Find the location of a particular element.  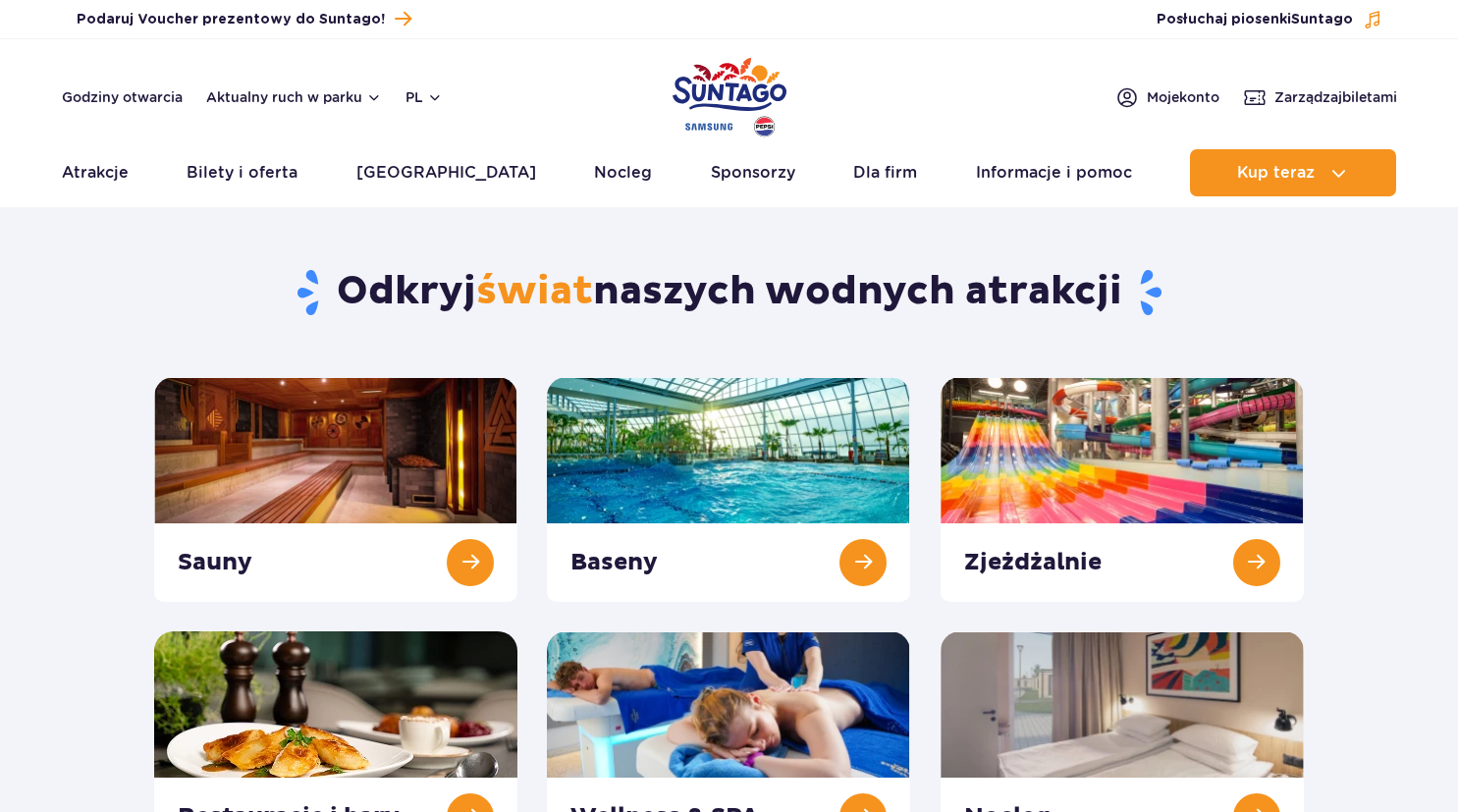

span: Zarządzaj biletami is located at coordinates (1335, 98).